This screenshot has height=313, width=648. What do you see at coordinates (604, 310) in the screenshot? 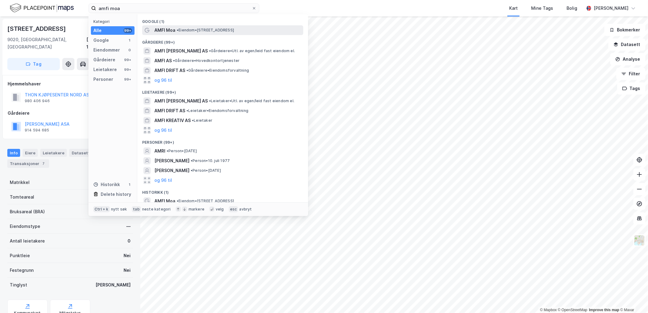
I see `a: Improve this map` at bounding box center [604, 310].